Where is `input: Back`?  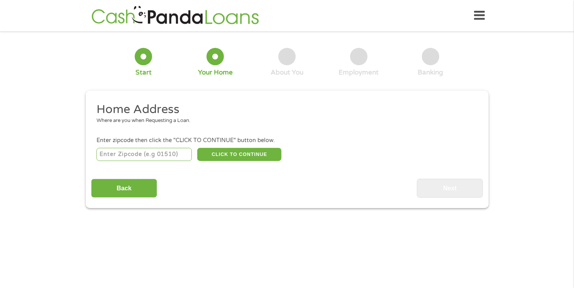
input: Back is located at coordinates (124, 188).